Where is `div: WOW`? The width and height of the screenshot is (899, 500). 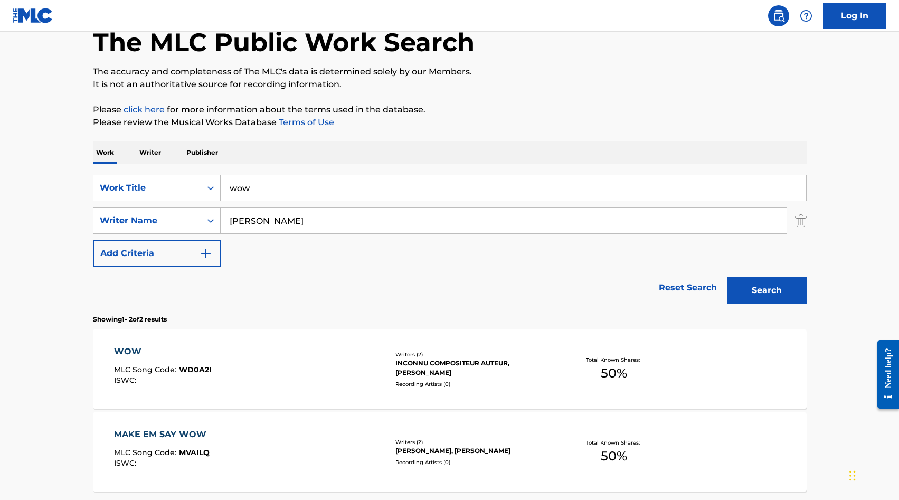 div: WOW is located at coordinates (163, 351).